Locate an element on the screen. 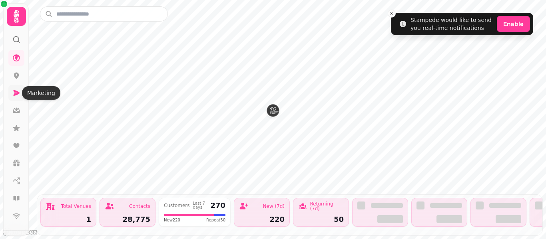 The width and height of the screenshot is (546, 239). span: Repeat 50 is located at coordinates (216, 220).